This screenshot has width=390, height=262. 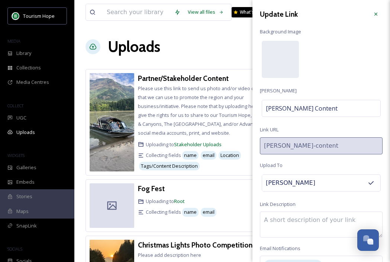 What do you see at coordinates (278, 204) in the screenshot?
I see `span: Link Description` at bounding box center [278, 204].